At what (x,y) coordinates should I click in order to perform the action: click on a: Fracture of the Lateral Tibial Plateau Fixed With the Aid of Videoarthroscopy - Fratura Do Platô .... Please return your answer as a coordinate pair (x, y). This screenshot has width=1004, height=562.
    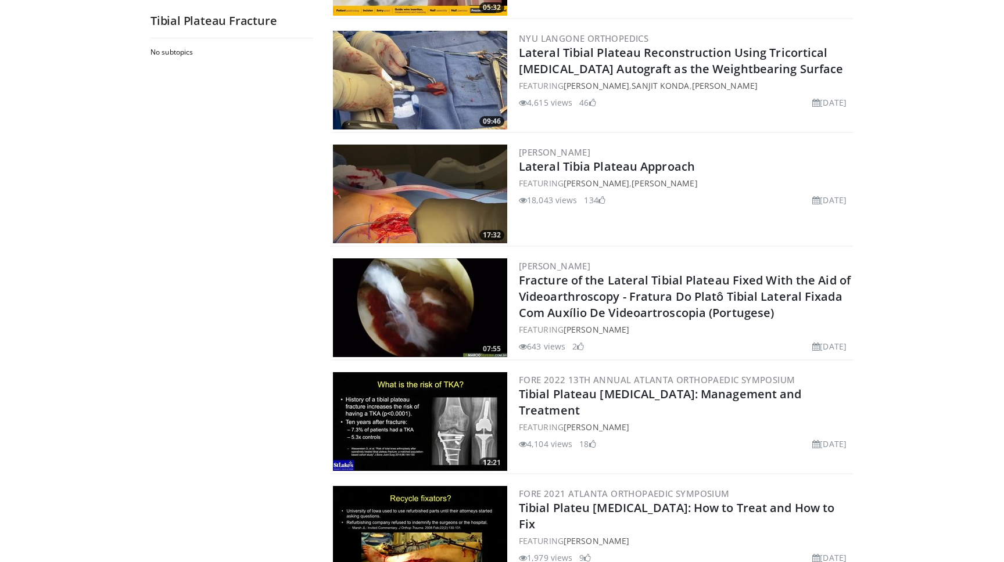
    Looking at the image, I should click on (684, 296).